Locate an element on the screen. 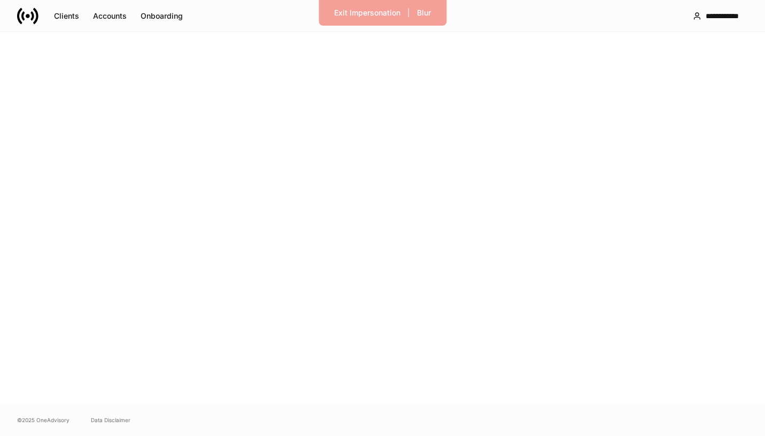 The height and width of the screenshot is (436, 765). div: Onboarding is located at coordinates (161, 16).